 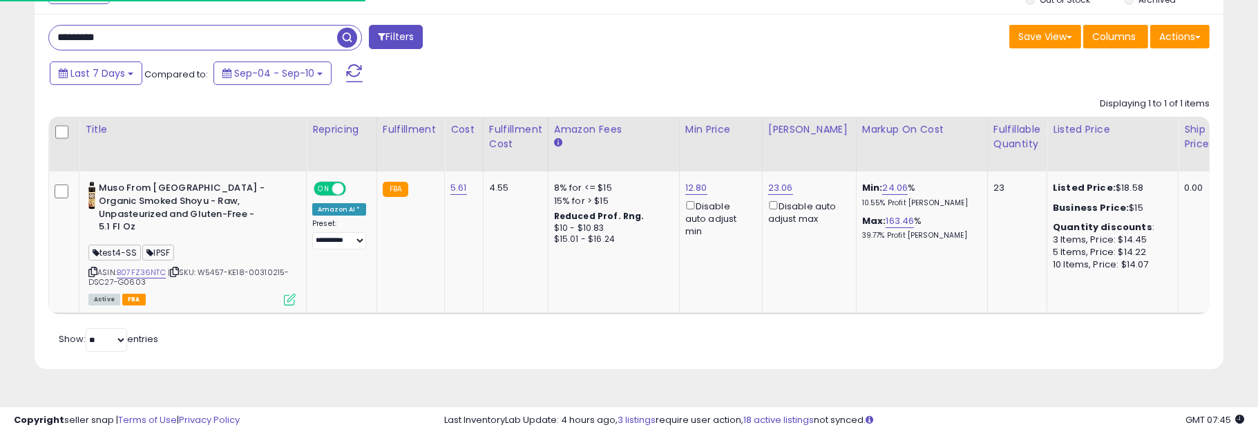 I want to click on div: 3 Items, Price: $14.45, so click(x=1110, y=240).